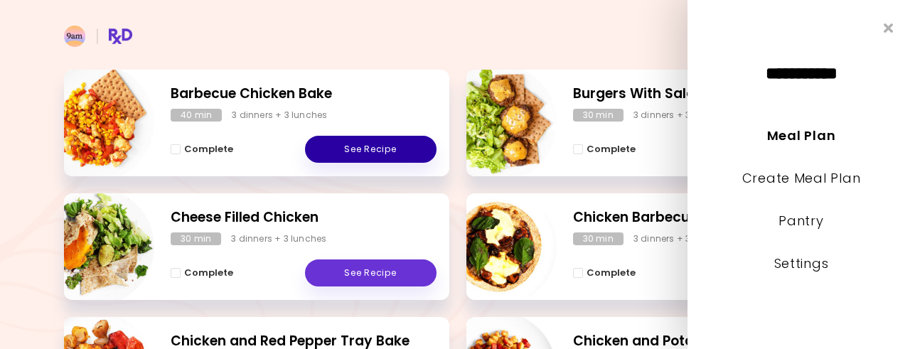 Image resolution: width=915 pixels, height=349 pixels. I want to click on button: Complete - Barbecue Chicken Bake, so click(202, 149).